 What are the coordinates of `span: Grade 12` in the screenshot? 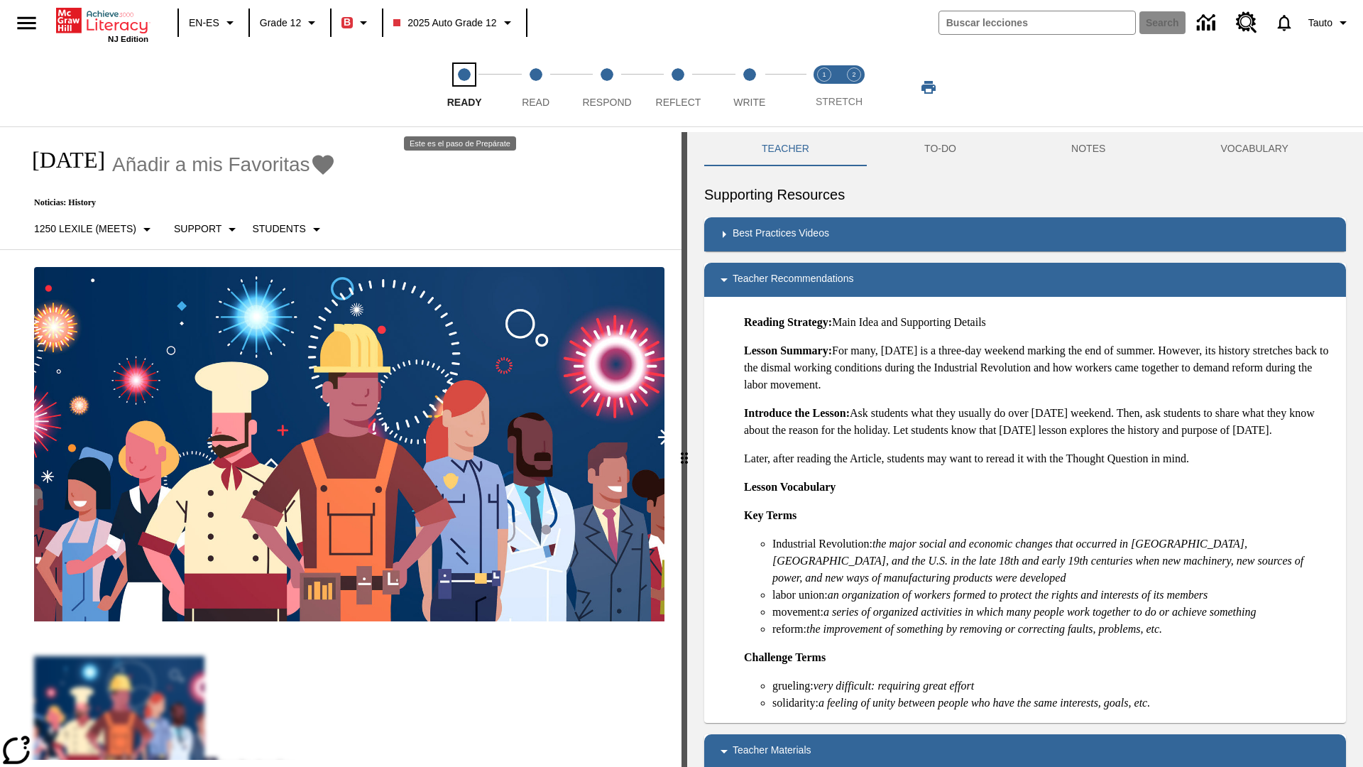 It's located at (280, 23).